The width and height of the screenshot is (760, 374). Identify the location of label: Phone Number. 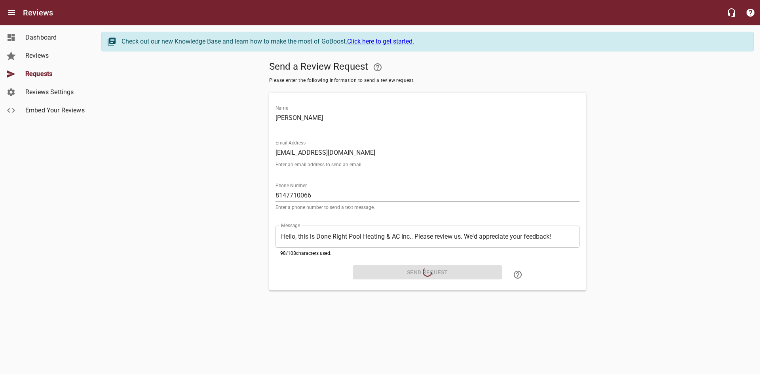
(291, 186).